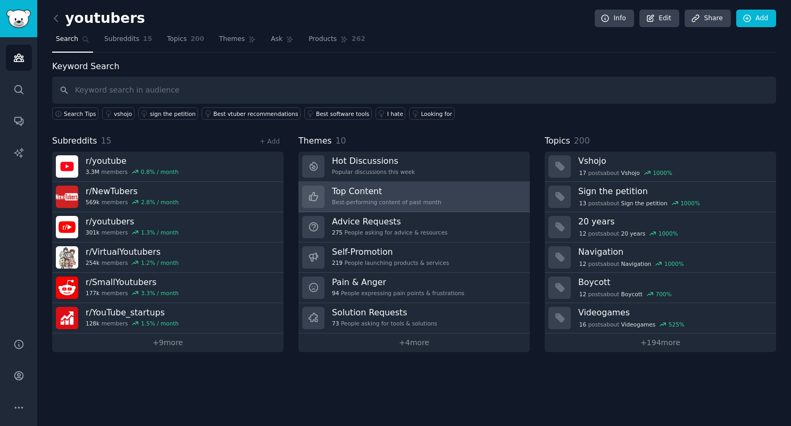 This screenshot has height=426, width=791. I want to click on span: Boycott, so click(632, 294).